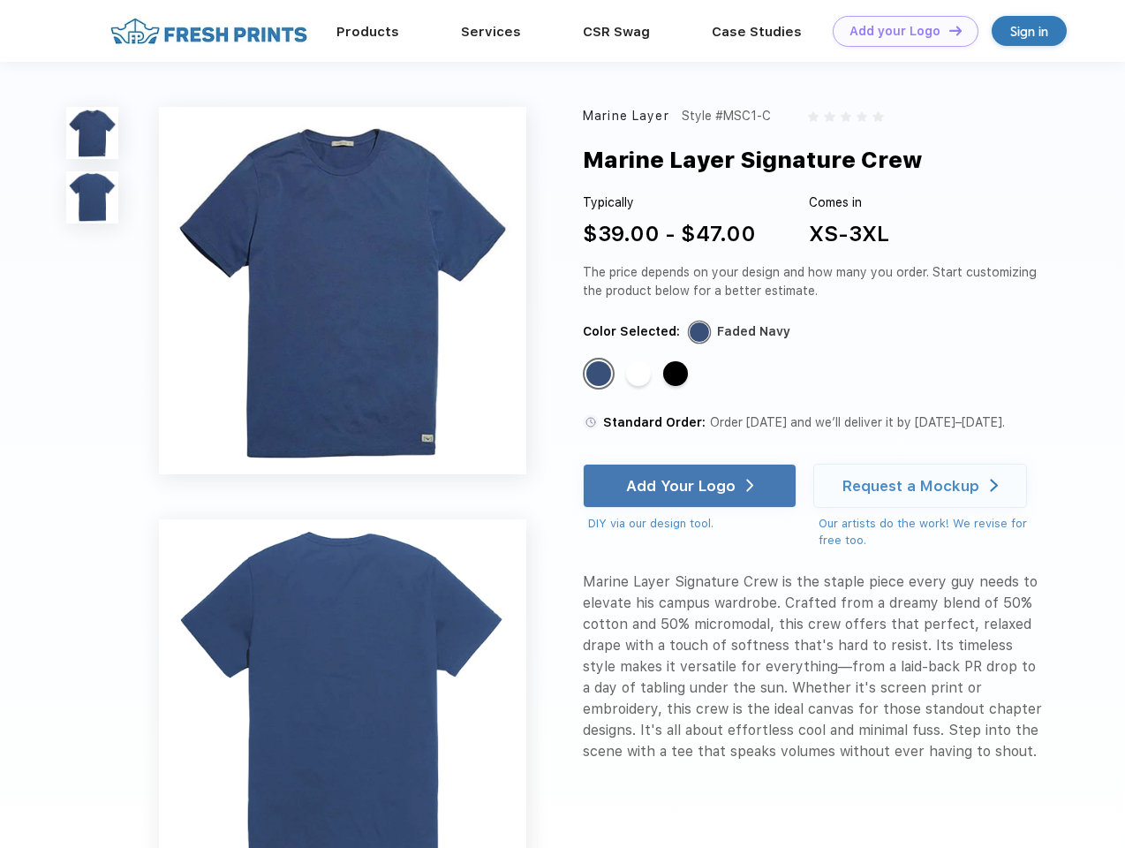 The image size is (1125, 848). What do you see at coordinates (681, 486) in the screenshot?
I see `div: Add Your Logo` at bounding box center [681, 486].